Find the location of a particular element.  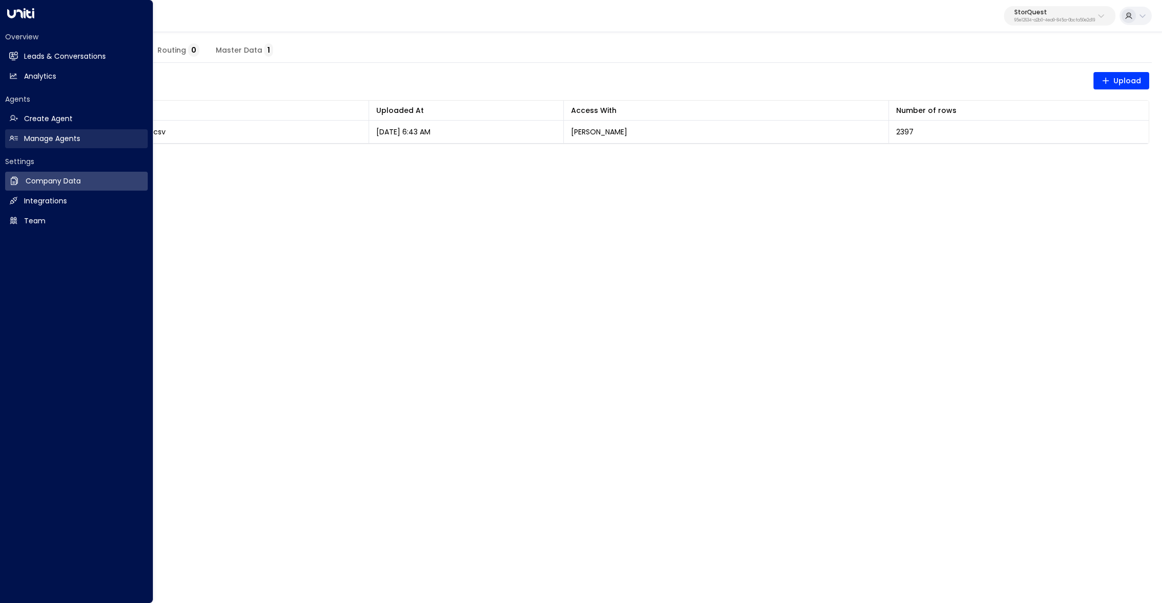

h2: Manage Agents is located at coordinates (52, 139).